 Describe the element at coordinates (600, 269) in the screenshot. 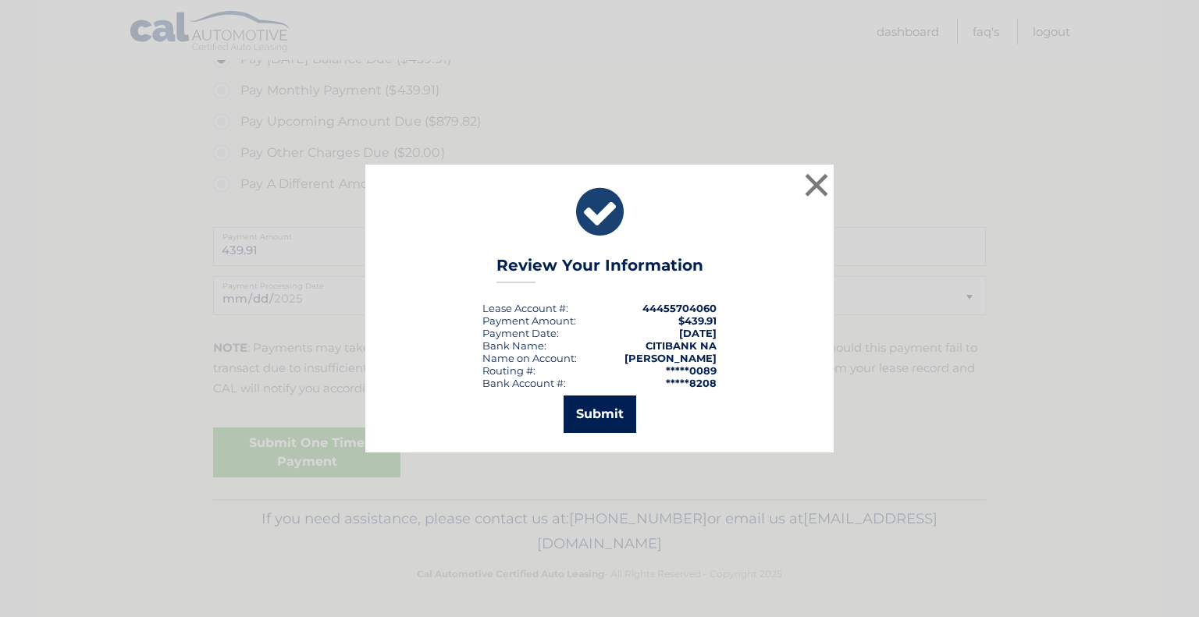

I see `h3: Review Your Information` at that location.